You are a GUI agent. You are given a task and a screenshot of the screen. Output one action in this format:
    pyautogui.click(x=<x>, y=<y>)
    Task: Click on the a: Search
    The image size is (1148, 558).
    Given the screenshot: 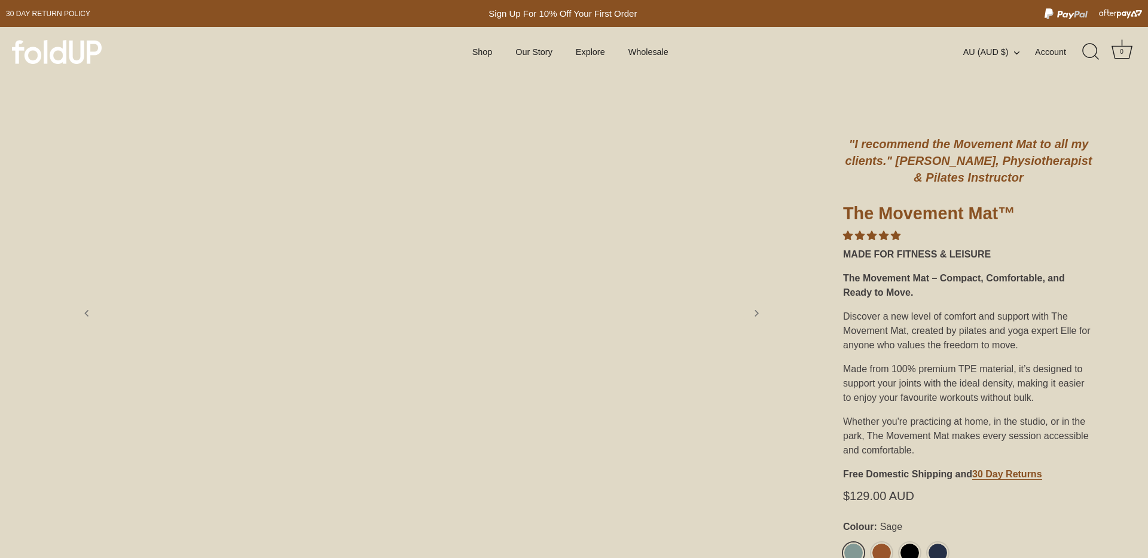 What is the action you would take?
    pyautogui.click(x=1091, y=52)
    